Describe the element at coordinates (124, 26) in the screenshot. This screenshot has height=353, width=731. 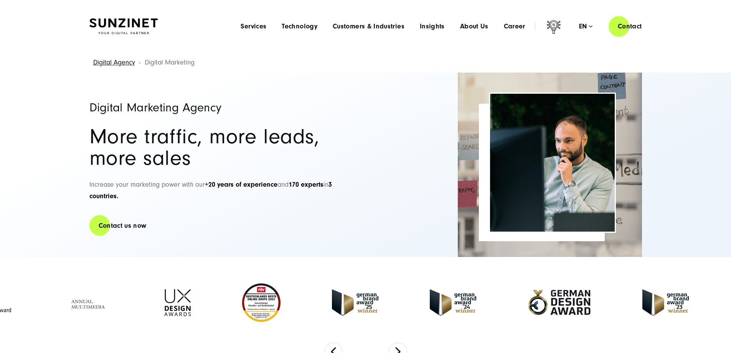
I see `img: SUNZINET Full Service Digital Agentur` at that location.